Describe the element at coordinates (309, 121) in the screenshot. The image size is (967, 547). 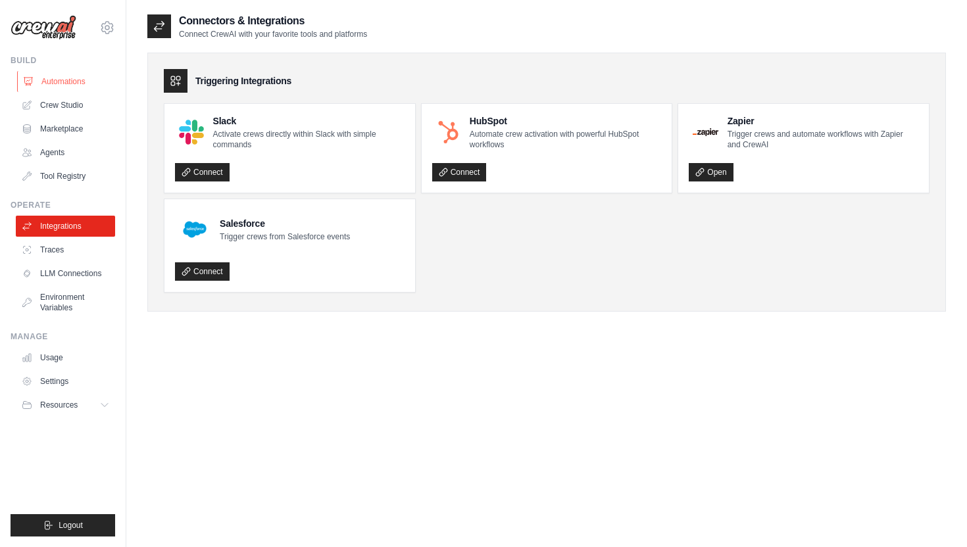
I see `h4: Slack` at that location.